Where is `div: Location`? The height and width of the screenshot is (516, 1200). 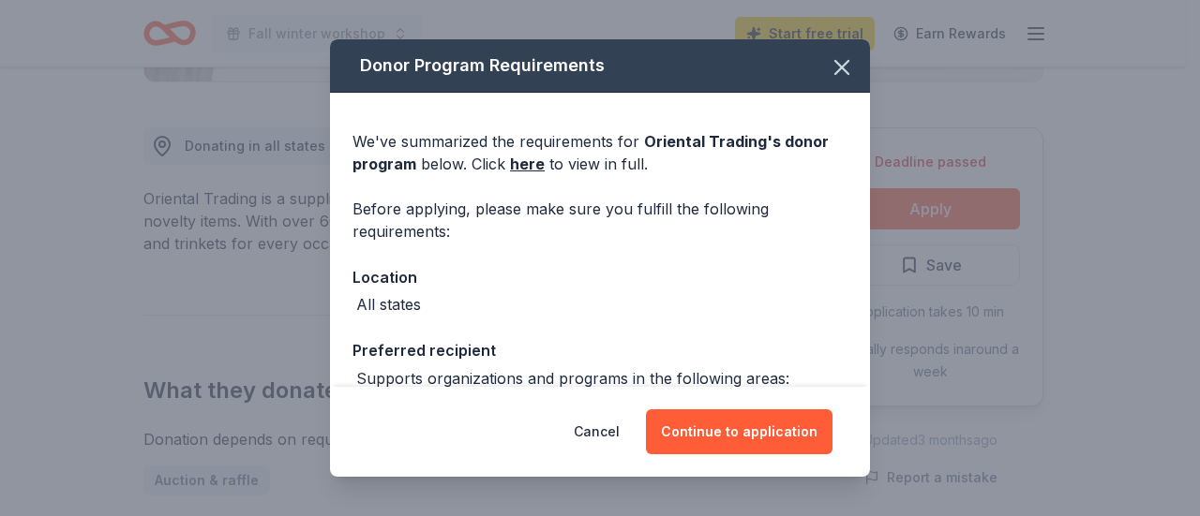
div: Location is located at coordinates (600, 277).